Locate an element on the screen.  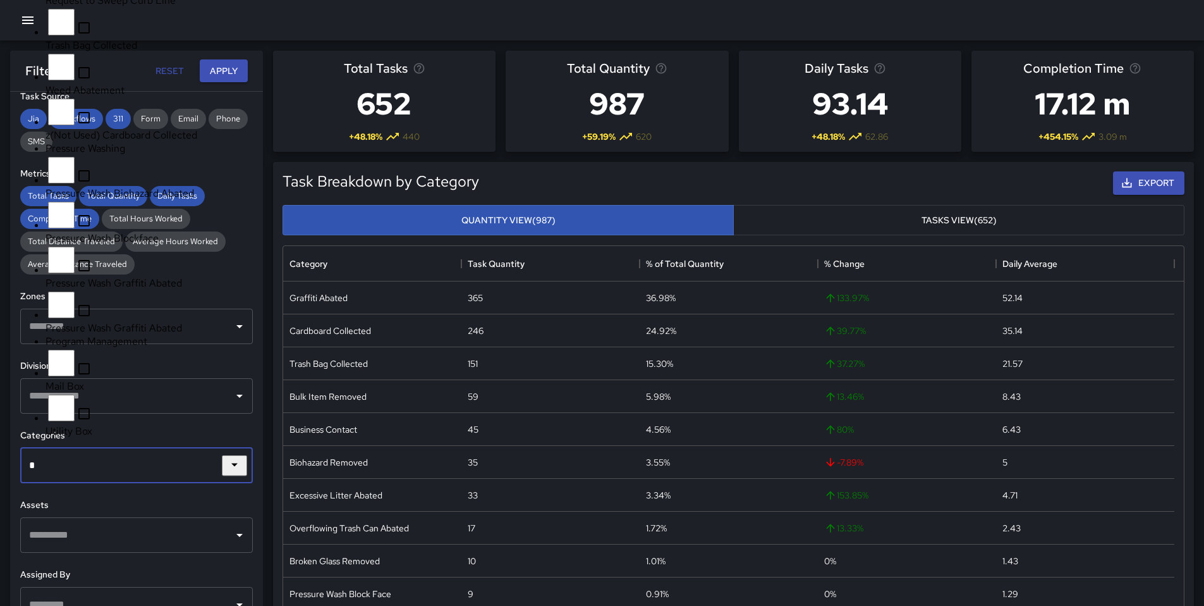
span: 620 is located at coordinates (643, 137).